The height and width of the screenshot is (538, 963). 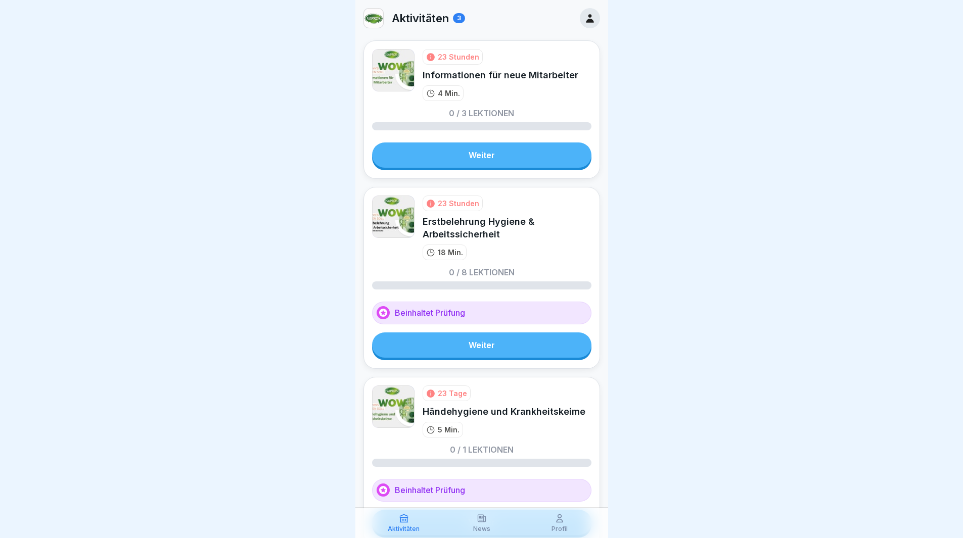 What do you see at coordinates (504, 411) in the screenshot?
I see `div: Händehygiene und Krankheitskeime` at bounding box center [504, 411].